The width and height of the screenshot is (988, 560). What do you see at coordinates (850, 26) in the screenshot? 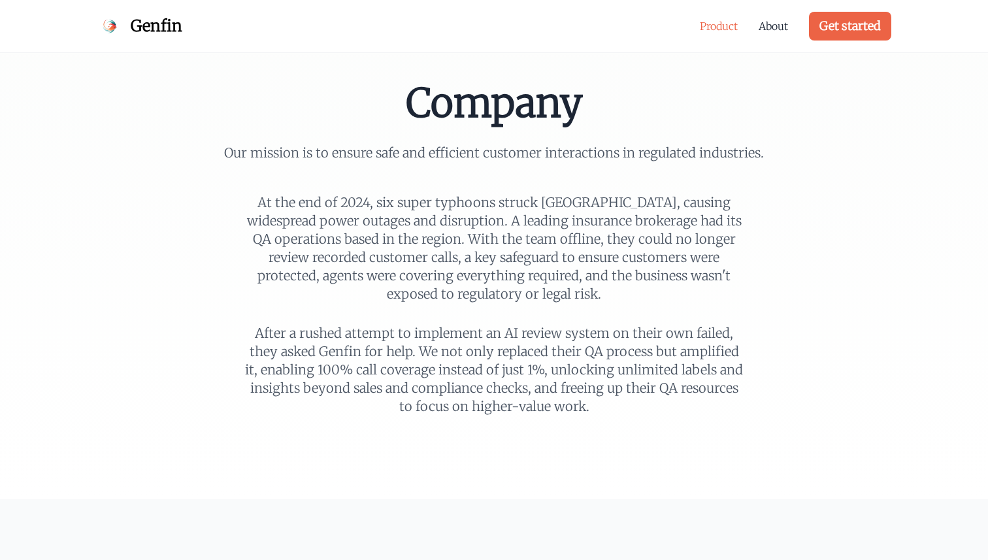
I see `a: Get started` at bounding box center [850, 26].